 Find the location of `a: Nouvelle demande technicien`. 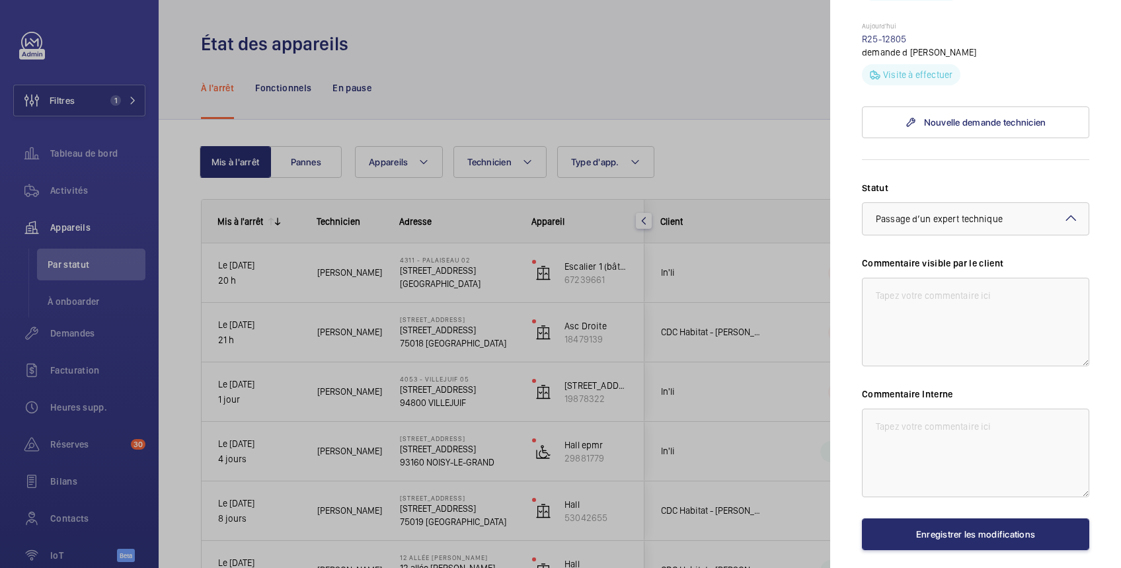

a: Nouvelle demande technicien is located at coordinates (975, 122).